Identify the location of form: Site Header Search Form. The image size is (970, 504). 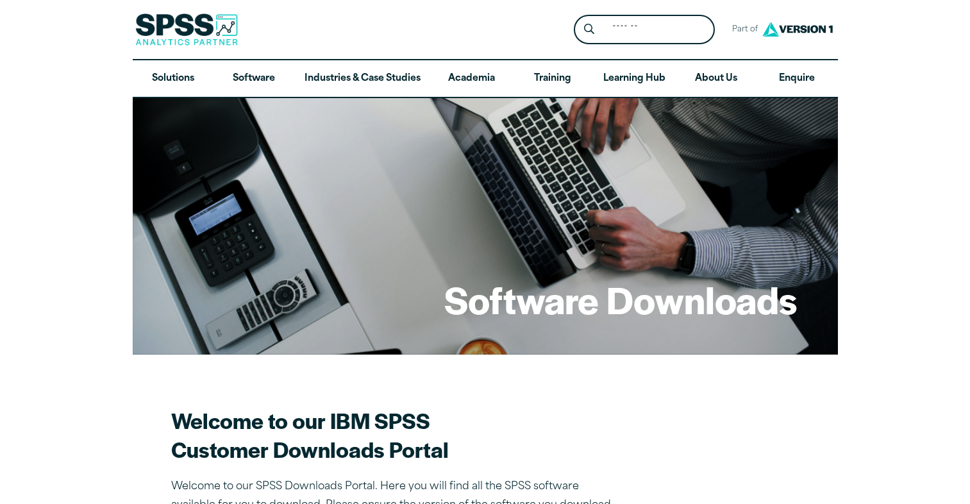
(644, 29).